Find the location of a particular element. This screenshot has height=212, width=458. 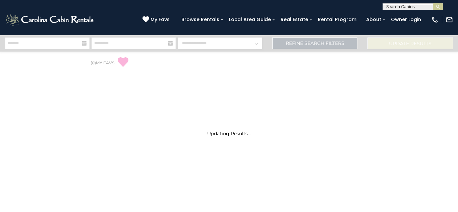

span: My Favs is located at coordinates (160, 19).